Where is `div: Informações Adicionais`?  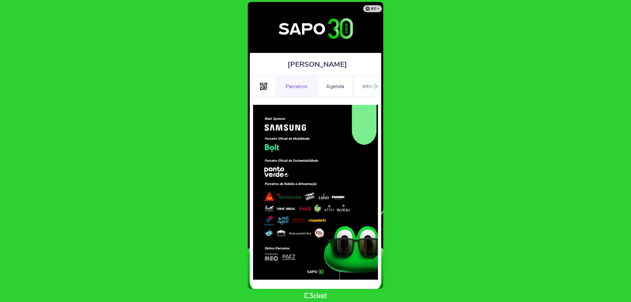
div: Informações Adicionais is located at coordinates (390, 87).